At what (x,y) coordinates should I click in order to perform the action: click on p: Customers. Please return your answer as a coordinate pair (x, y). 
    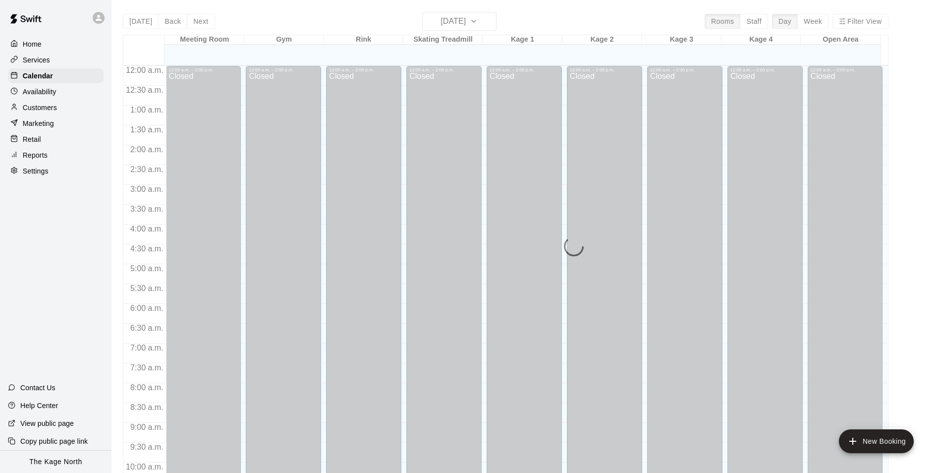
    Looking at the image, I should click on (40, 108).